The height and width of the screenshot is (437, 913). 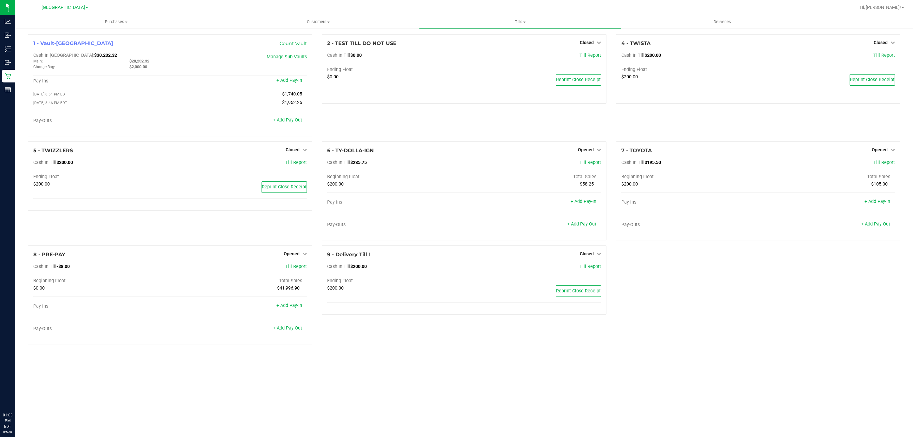 What do you see at coordinates (723, 22) in the screenshot?
I see `span: Deliveries` at bounding box center [723, 22].